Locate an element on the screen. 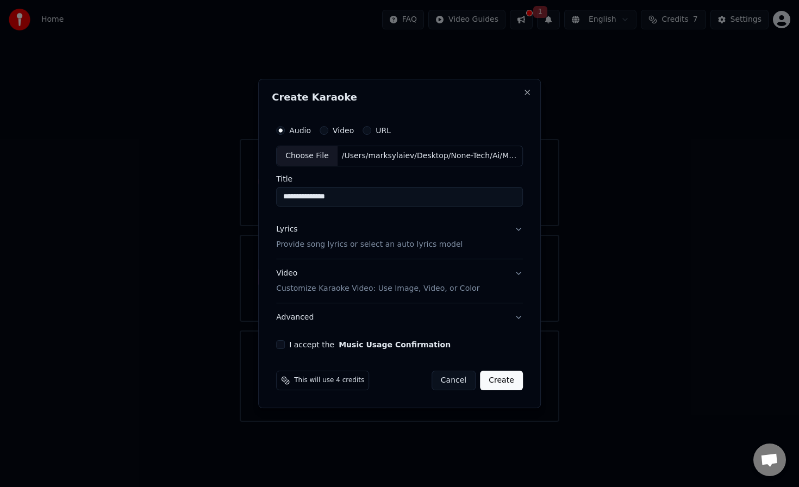  button: Advanced is located at coordinates (400, 317).